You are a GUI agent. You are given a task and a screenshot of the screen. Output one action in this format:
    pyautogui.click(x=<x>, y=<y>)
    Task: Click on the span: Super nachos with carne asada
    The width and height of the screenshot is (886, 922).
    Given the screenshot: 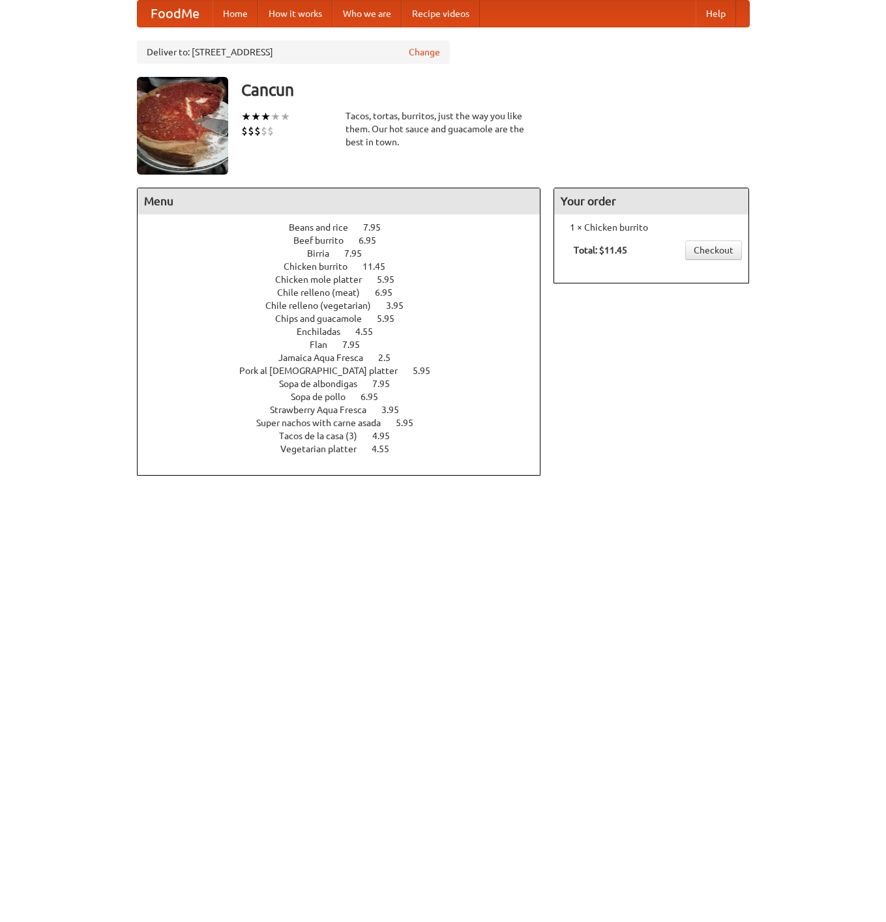 What is the action you would take?
    pyautogui.click(x=325, y=423)
    